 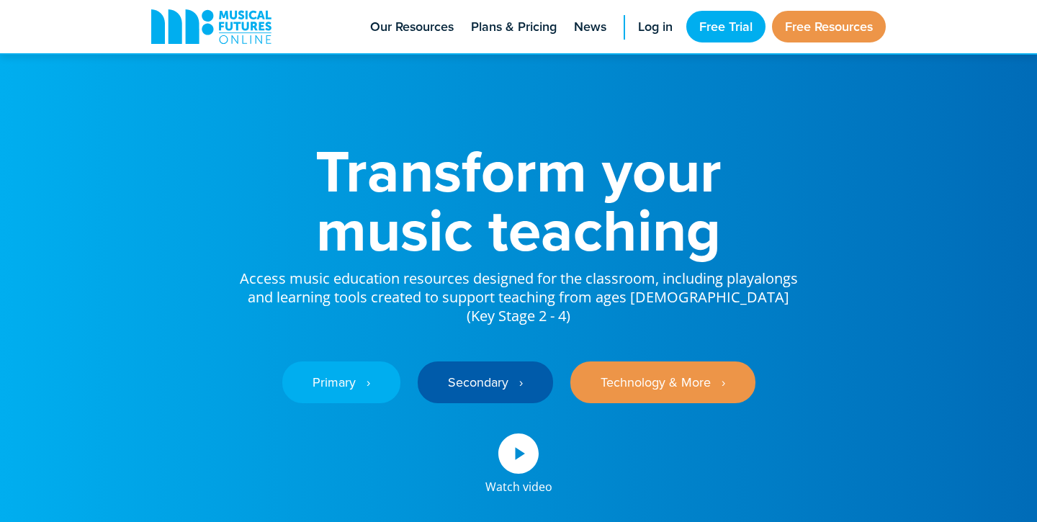 I want to click on a: Technology & More ‎‏‏‎ ‎ ›, so click(x=663, y=383).